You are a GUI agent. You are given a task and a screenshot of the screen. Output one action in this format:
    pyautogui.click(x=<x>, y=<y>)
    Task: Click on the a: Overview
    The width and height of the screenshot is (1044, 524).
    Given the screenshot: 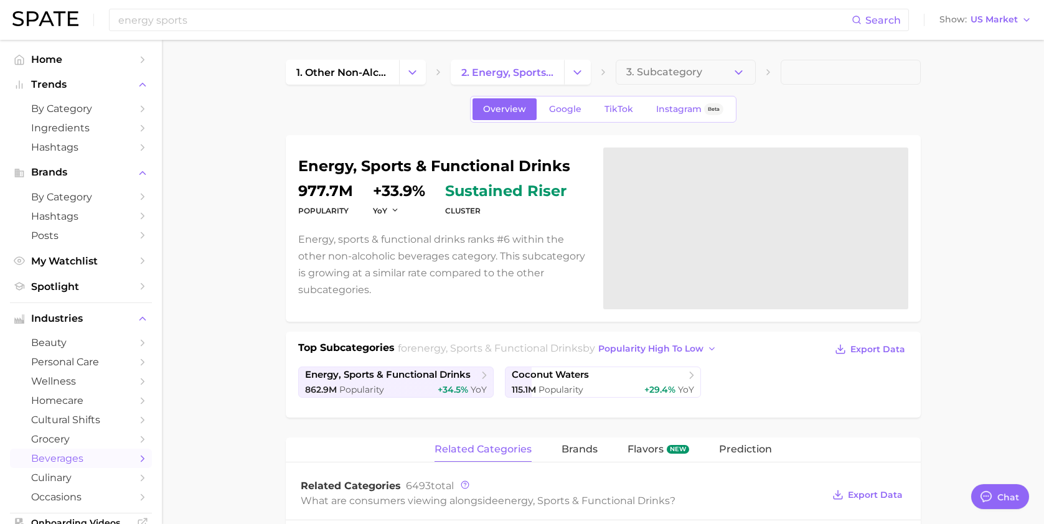 What is the action you would take?
    pyautogui.click(x=504, y=109)
    